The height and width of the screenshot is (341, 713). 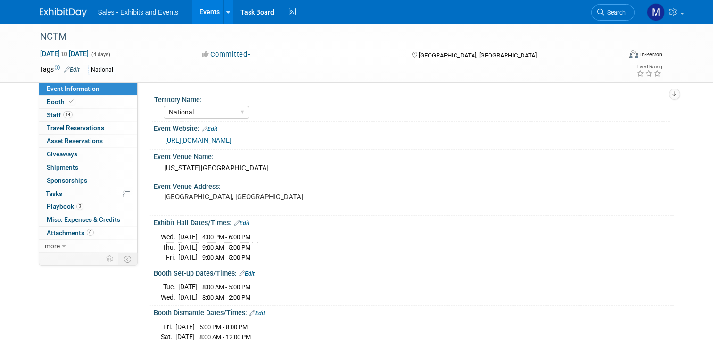 I want to click on a: Travel Reservations, so click(x=88, y=128).